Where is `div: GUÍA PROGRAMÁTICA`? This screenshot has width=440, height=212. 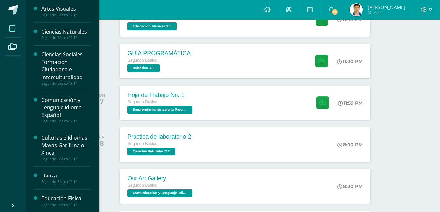
div: GUÍA PROGRAMÁTICA is located at coordinates (159, 53).